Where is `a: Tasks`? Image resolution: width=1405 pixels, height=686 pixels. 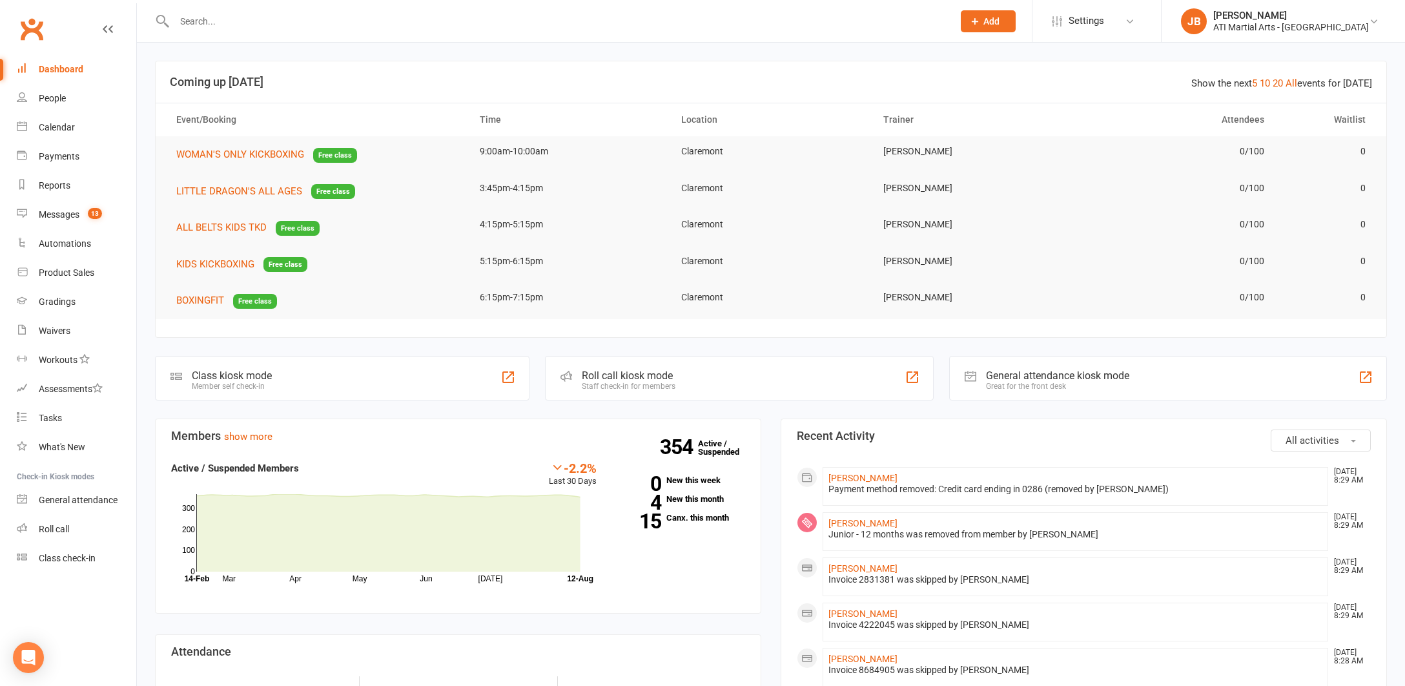
a: Tasks is located at coordinates (76, 418).